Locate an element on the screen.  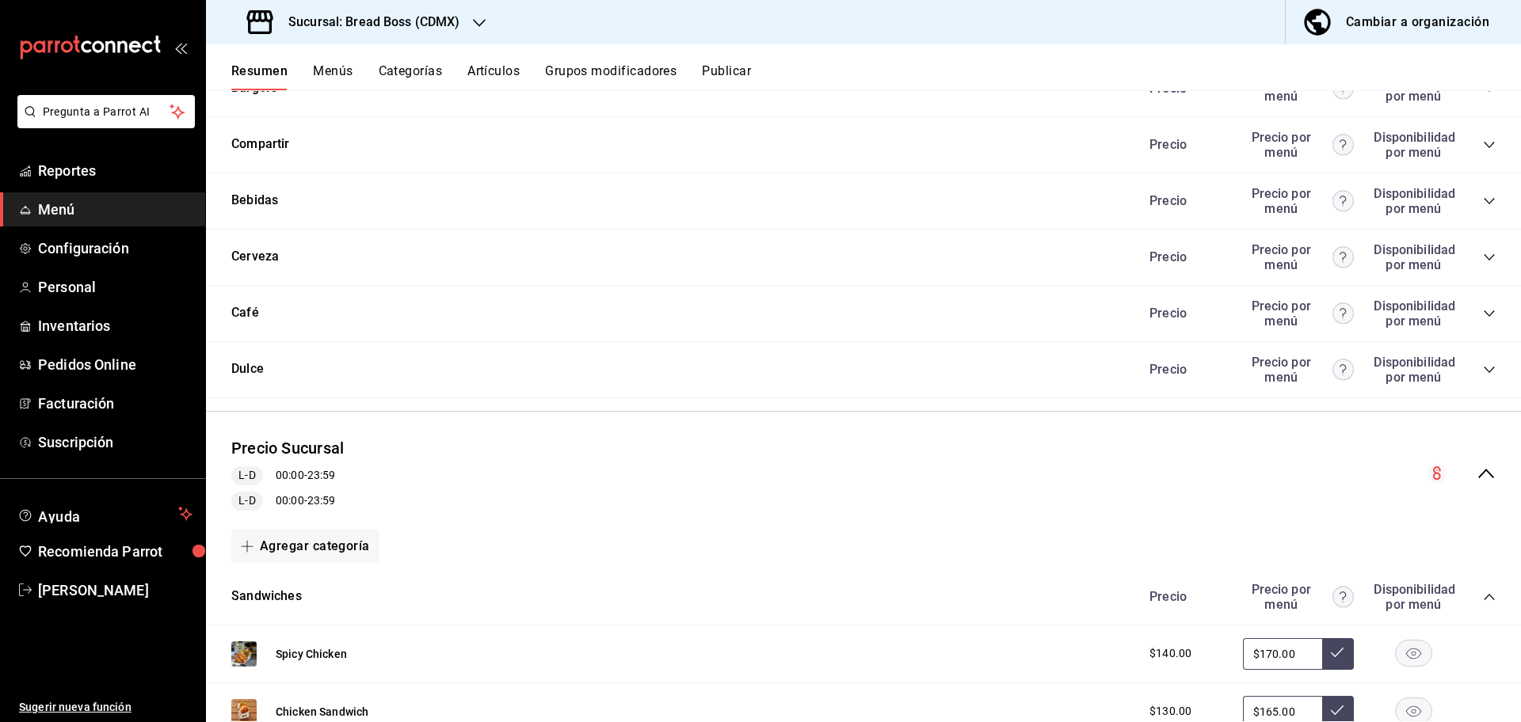
div: navigation tabs is located at coordinates (876, 77).